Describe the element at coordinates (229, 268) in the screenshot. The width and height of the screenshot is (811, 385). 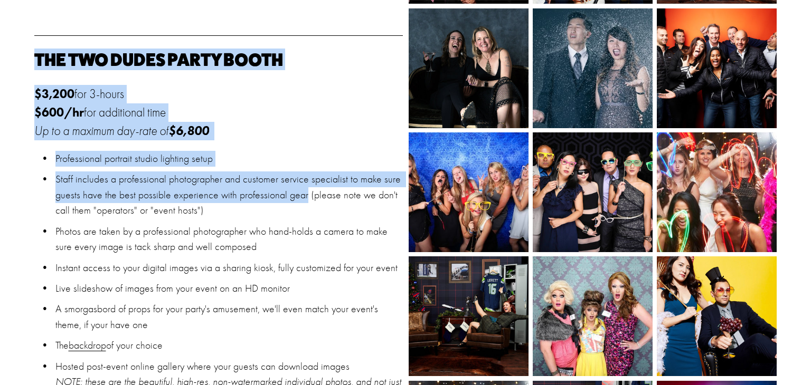
I see `p: Instant access to your digital images via a sharing kiosk, fully customized for your event` at that location.